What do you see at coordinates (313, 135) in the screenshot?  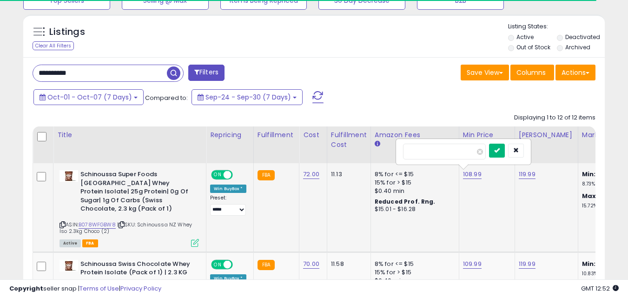 I see `div: Cost` at bounding box center [313, 135].